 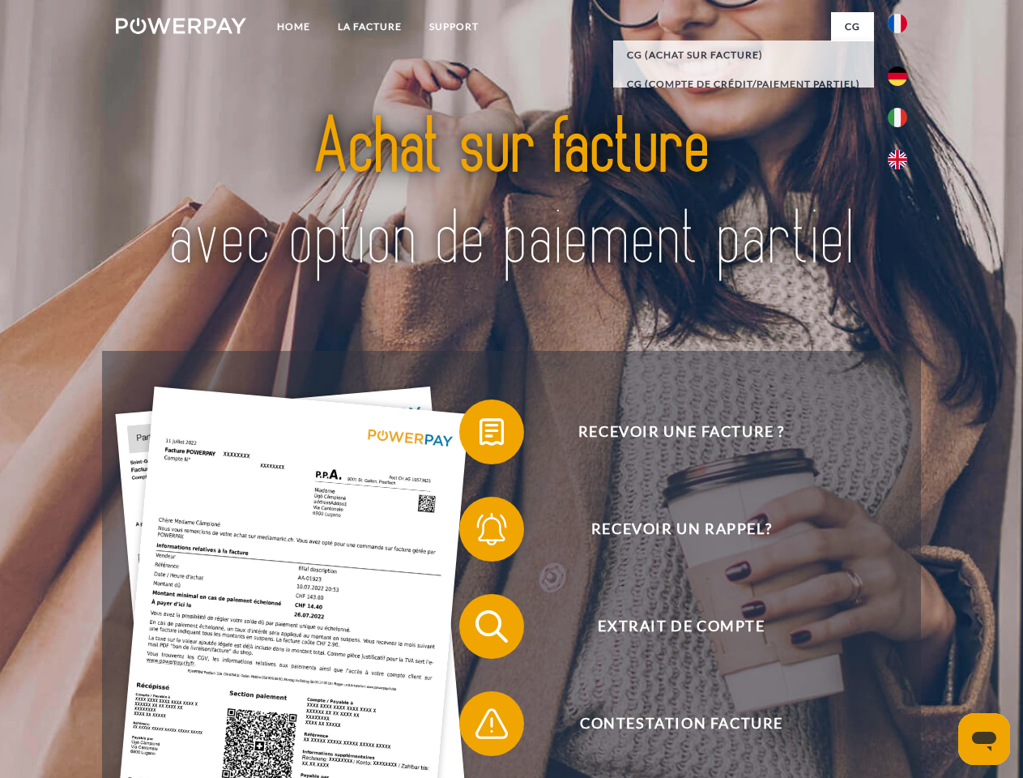 I want to click on img: qb_search.svg, so click(x=492, y=626).